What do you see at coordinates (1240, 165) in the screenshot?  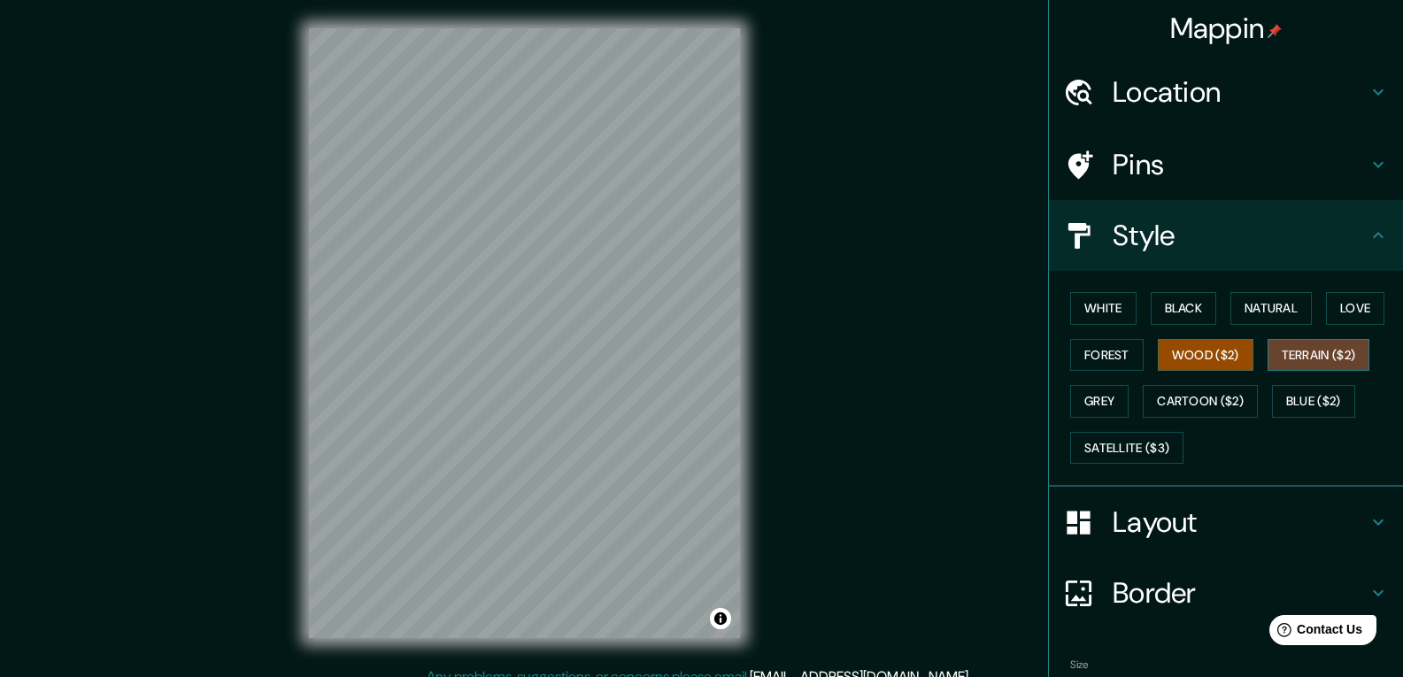 I see `h4: Pins` at bounding box center [1240, 165].